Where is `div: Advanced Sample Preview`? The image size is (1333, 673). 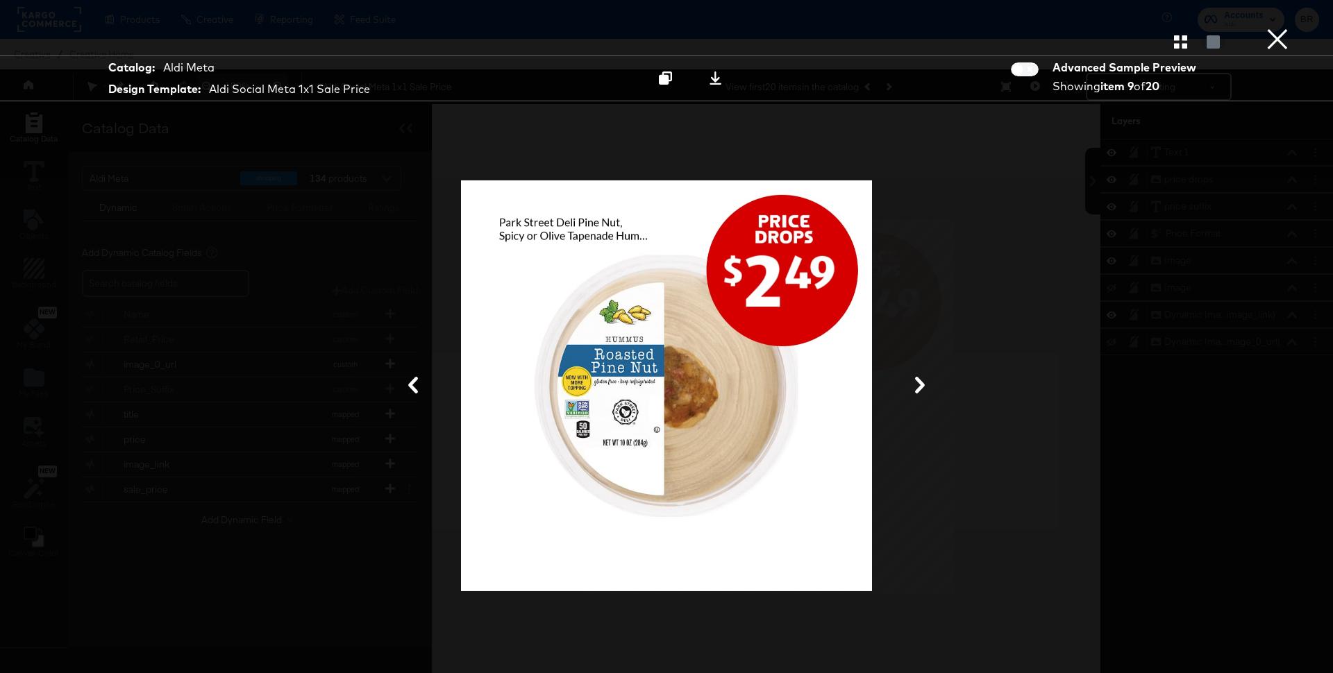
div: Advanced Sample Preview is located at coordinates (1127, 67).